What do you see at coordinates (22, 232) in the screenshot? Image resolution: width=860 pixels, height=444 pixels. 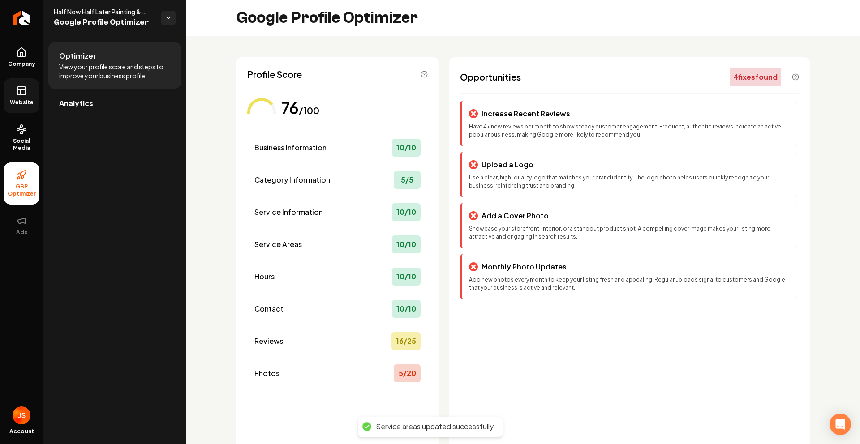 I see `span: Ads` at bounding box center [22, 232].